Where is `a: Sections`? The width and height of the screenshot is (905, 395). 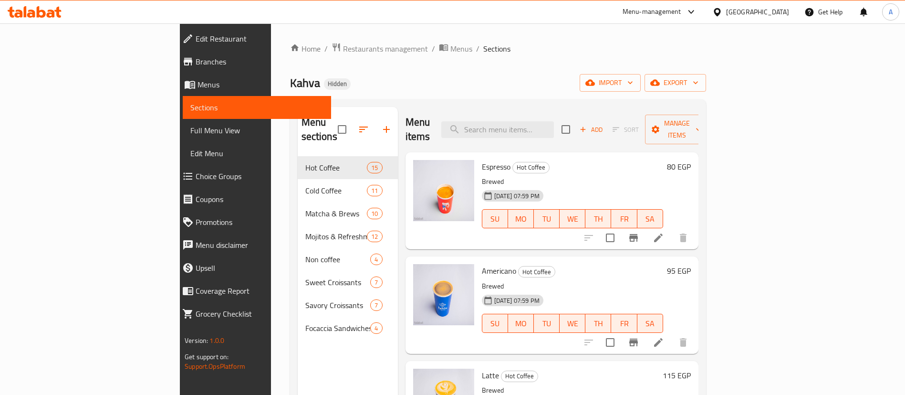 a: Sections is located at coordinates (257, 107).